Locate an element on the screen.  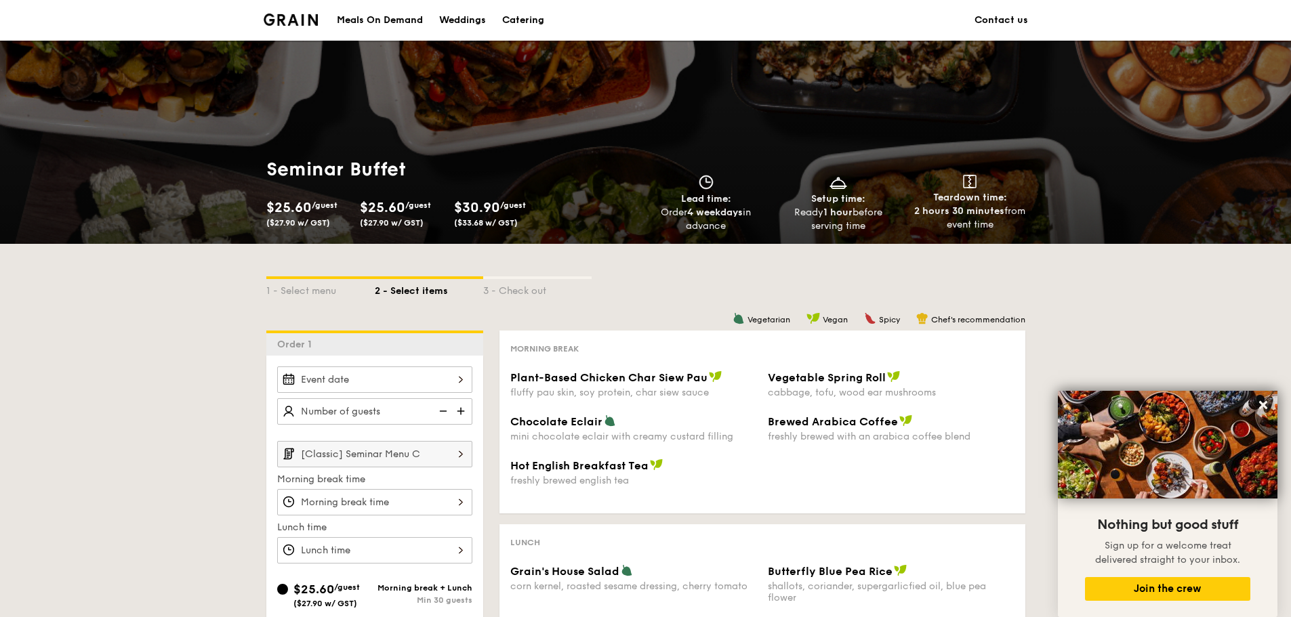
span: Nothing but good stuff is located at coordinates (1167, 525).